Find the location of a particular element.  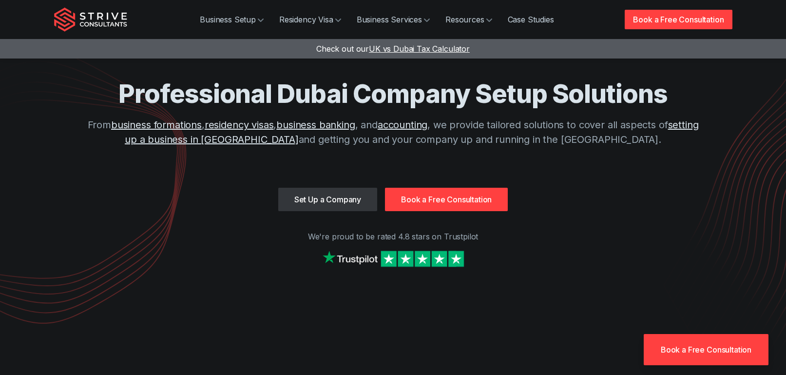

a: Resources is located at coordinates (469, 20).